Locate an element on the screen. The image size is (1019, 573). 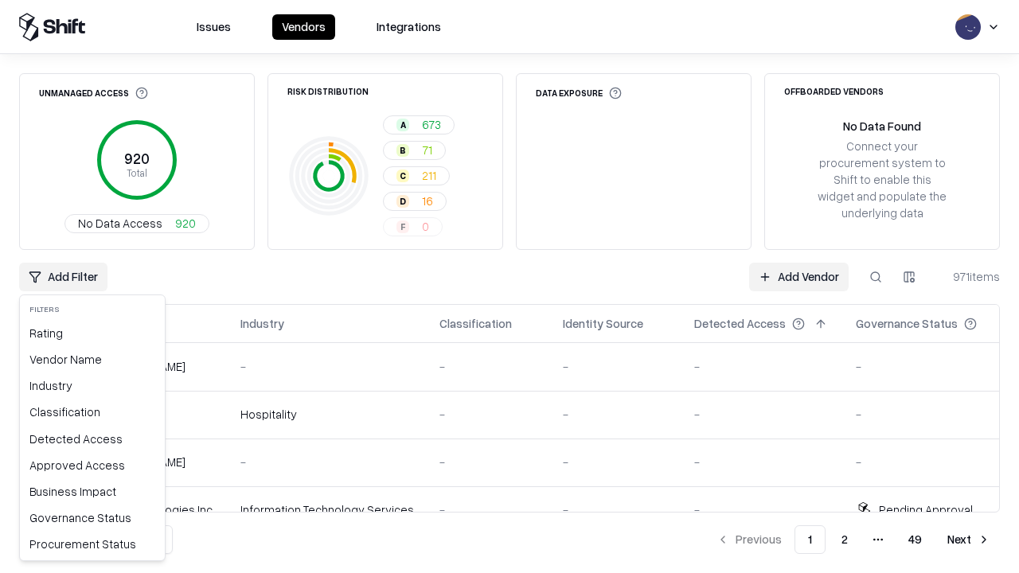
div: Add Filter is located at coordinates (92, 427).